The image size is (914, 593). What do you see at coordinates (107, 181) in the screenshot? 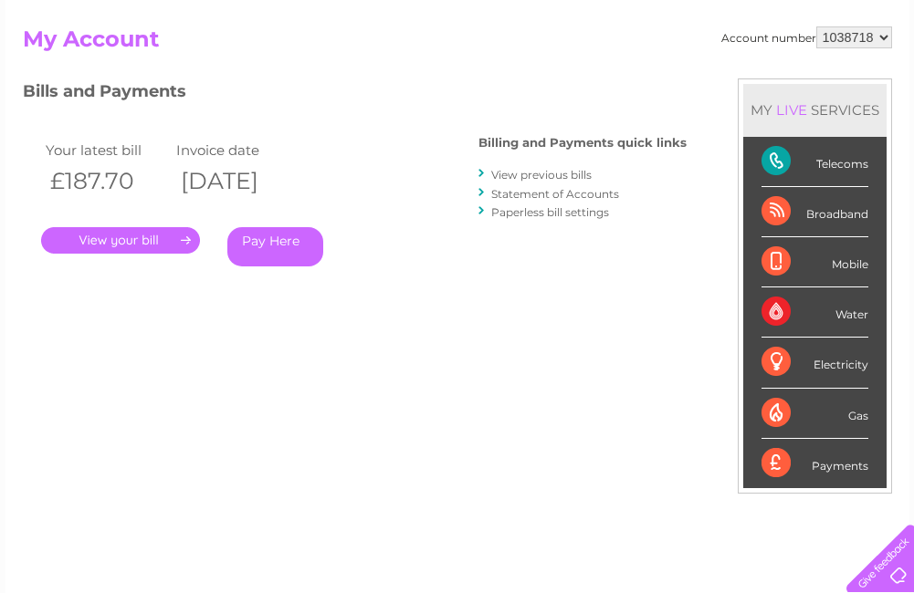
I see `th: £187.70` at bounding box center [107, 181].